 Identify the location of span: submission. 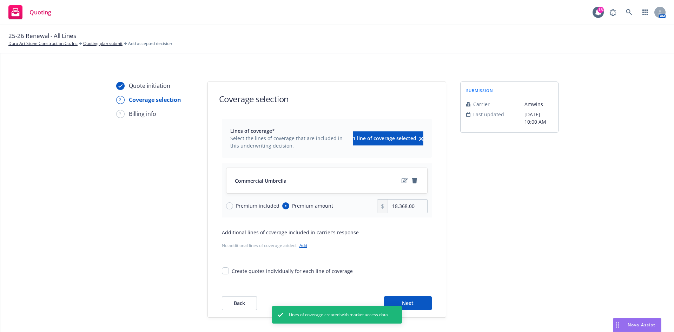
(480, 90).